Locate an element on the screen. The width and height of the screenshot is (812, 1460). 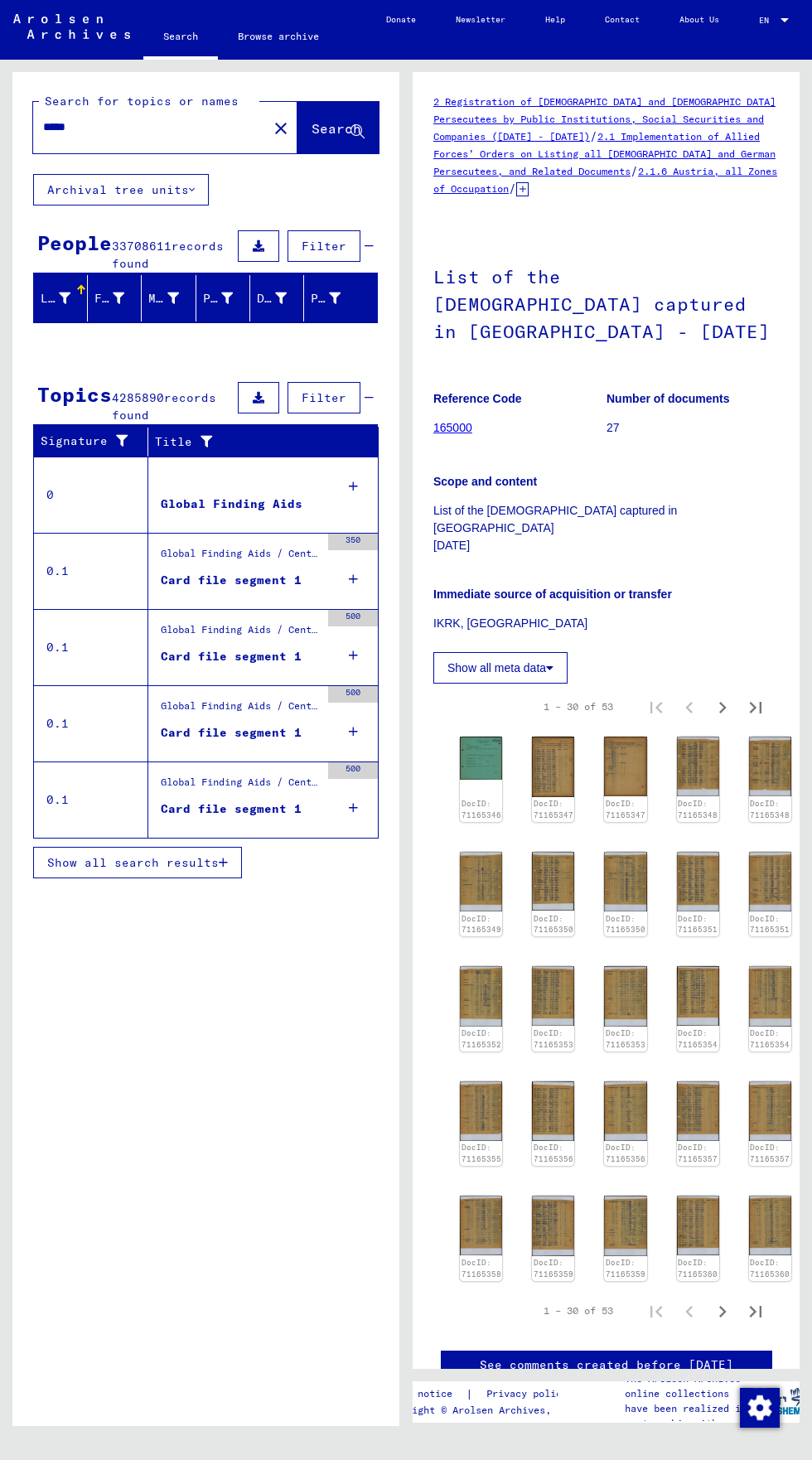
a: Browse archive is located at coordinates (278, 37).